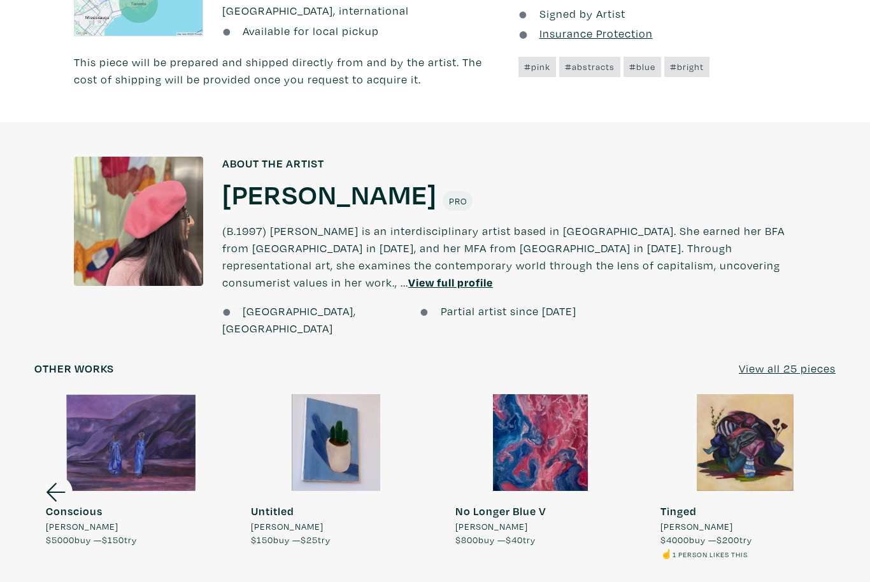 The image size is (870, 582). What do you see at coordinates (501, 511) in the screenshot?
I see `strong: No Longer Blue V` at bounding box center [501, 511].